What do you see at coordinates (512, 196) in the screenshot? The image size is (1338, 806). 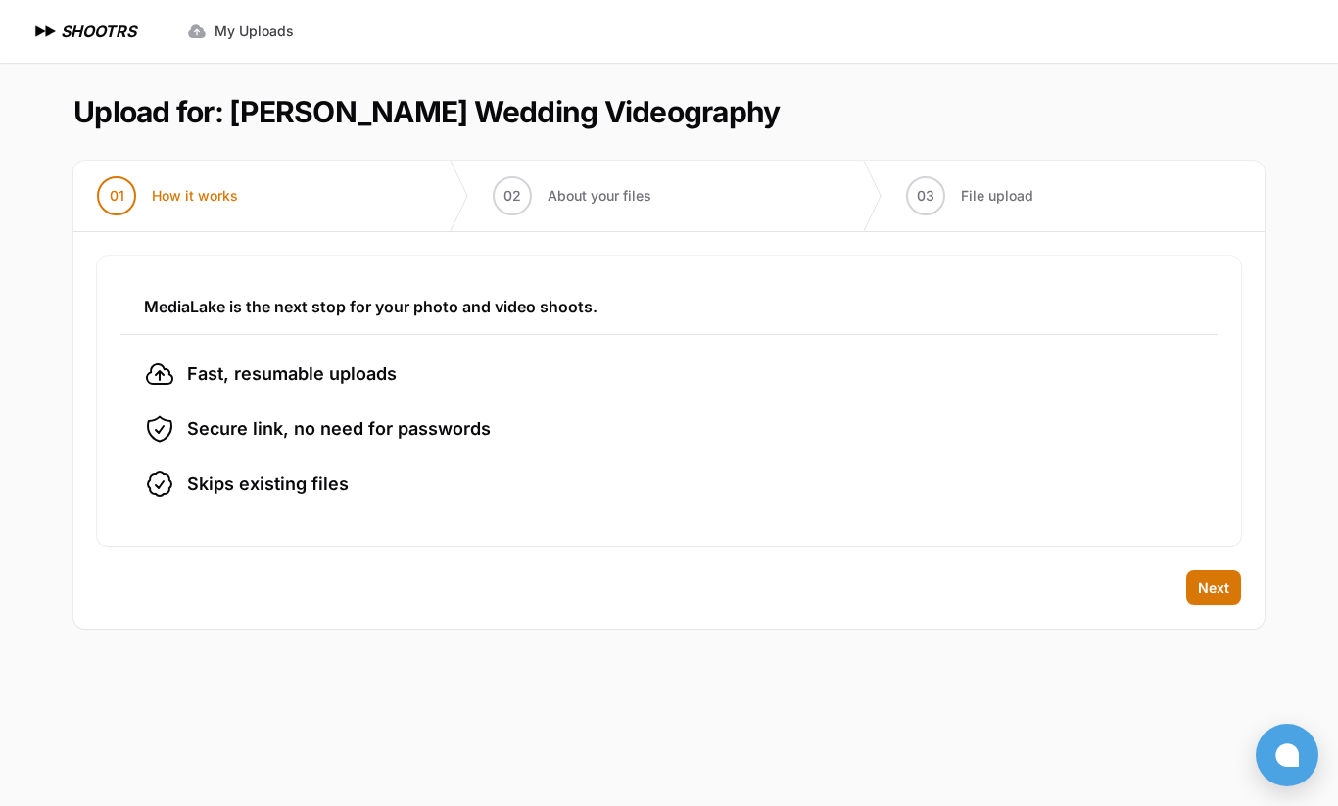 I see `span: 02` at bounding box center [512, 196].